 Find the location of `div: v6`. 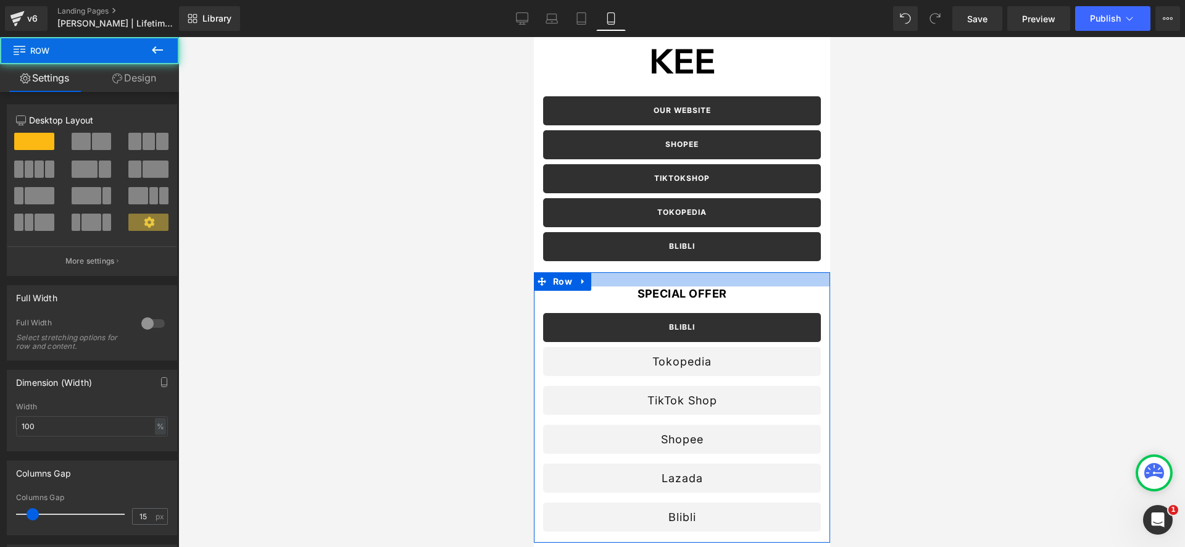

div: v6 is located at coordinates (32, 19).